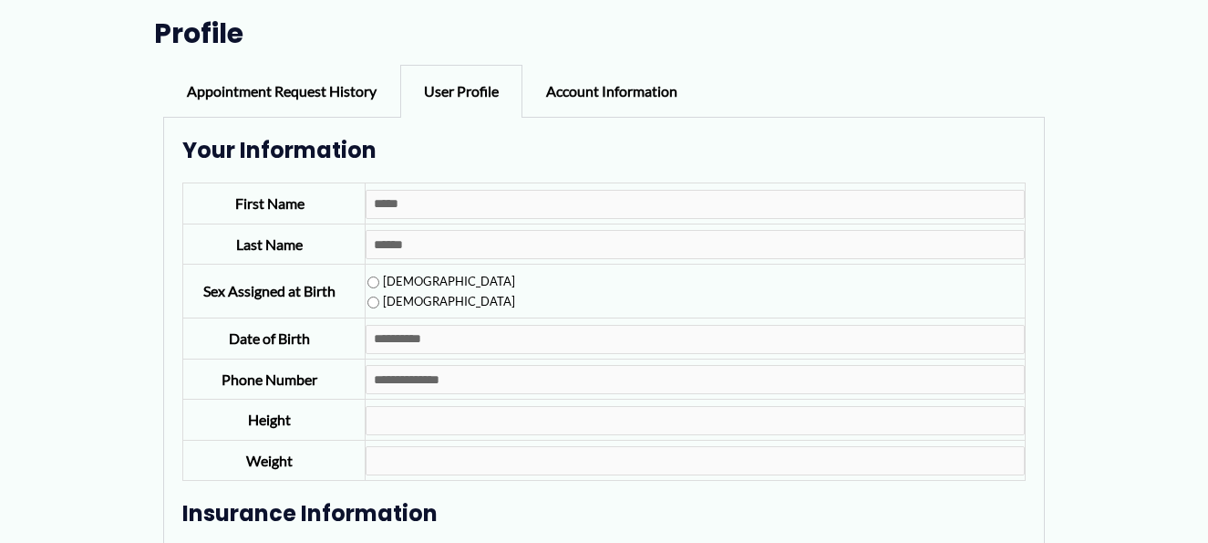 The width and height of the screenshot is (1208, 543). Describe the element at coordinates (270, 202) in the screenshot. I see `label: First Name` at that location.